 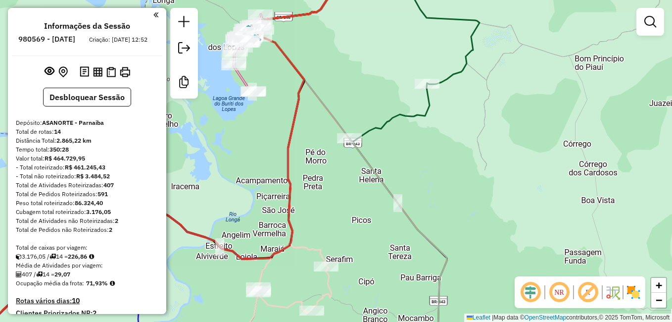 What do you see at coordinates (87, 313) in the screenshot?
I see `h4: Clientes Priorizados NR:` at bounding box center [87, 313].